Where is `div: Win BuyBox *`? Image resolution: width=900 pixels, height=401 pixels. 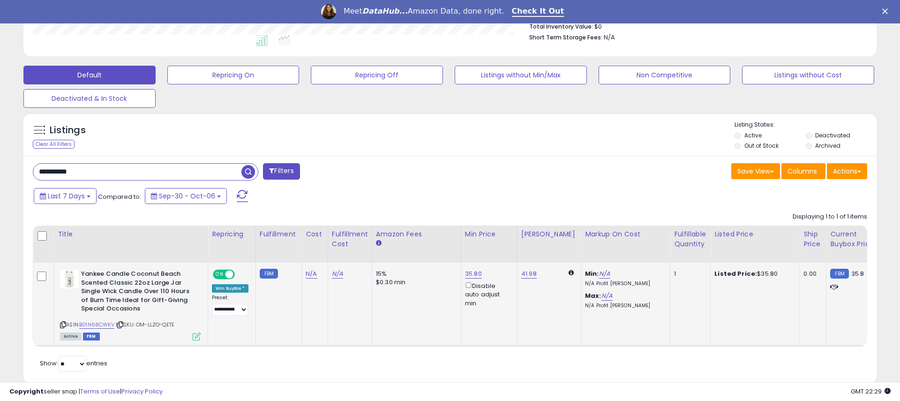
div: Win BuyBox * is located at coordinates (230, 288).